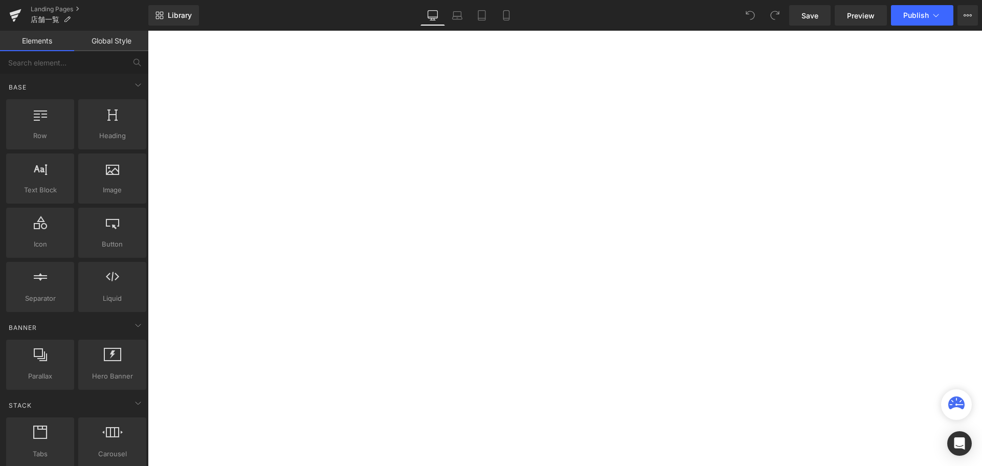  What do you see at coordinates (179, 15) in the screenshot?
I see `span: Library` at bounding box center [179, 15].